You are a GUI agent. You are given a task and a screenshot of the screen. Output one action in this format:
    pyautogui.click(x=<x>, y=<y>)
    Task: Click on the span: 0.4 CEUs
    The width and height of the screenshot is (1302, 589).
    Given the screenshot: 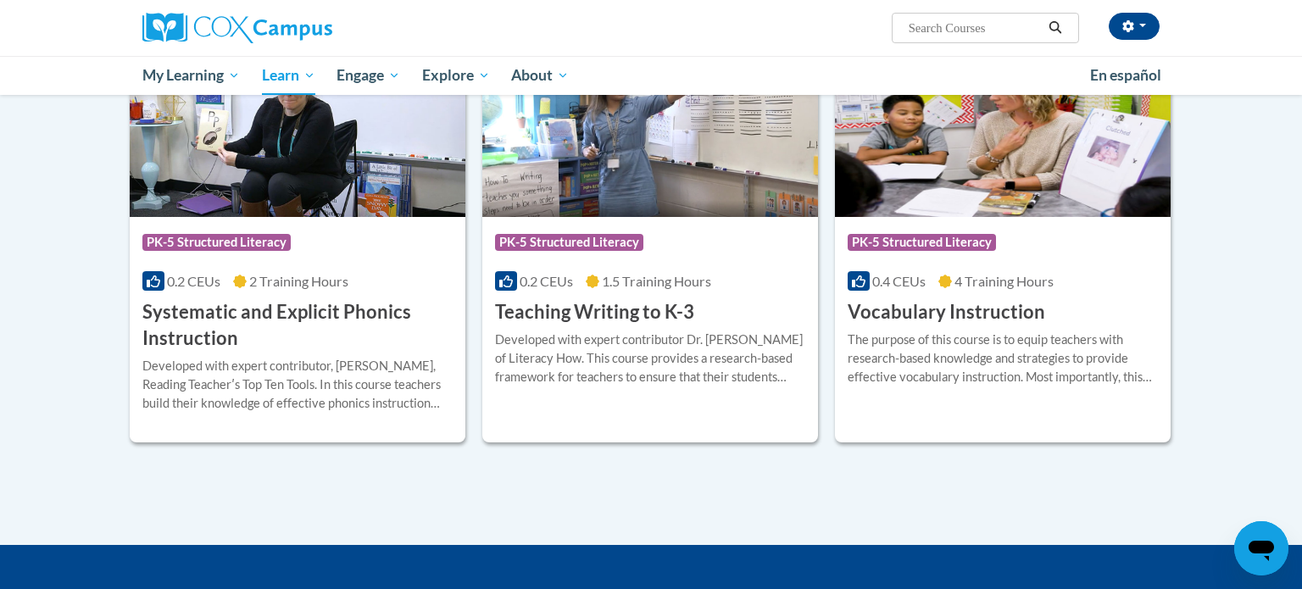 What is the action you would take?
    pyautogui.click(x=899, y=281)
    